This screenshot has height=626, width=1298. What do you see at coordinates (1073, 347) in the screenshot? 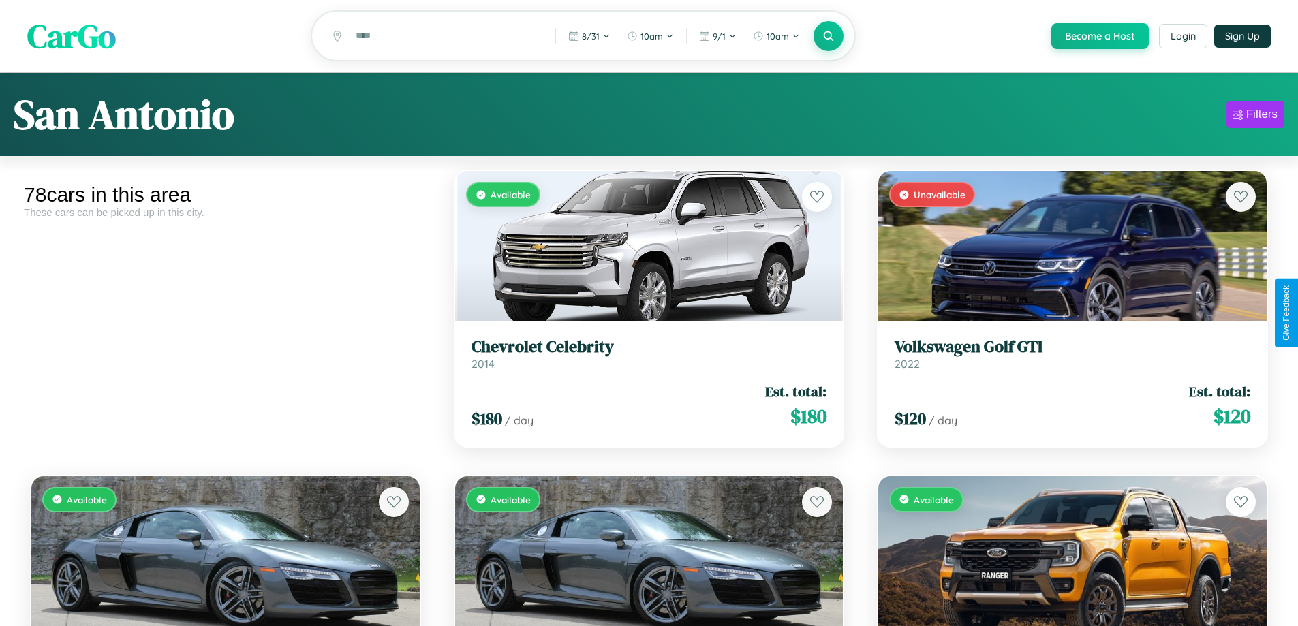
I see `h3: Volkswagen Golf GTI` at bounding box center [1073, 347].